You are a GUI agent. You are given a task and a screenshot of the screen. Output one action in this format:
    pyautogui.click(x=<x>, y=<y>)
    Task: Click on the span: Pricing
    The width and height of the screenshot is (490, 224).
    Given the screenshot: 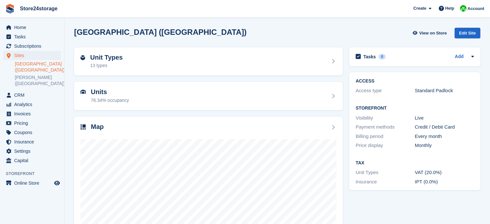 What is the action you would take?
    pyautogui.click(x=34, y=123)
    